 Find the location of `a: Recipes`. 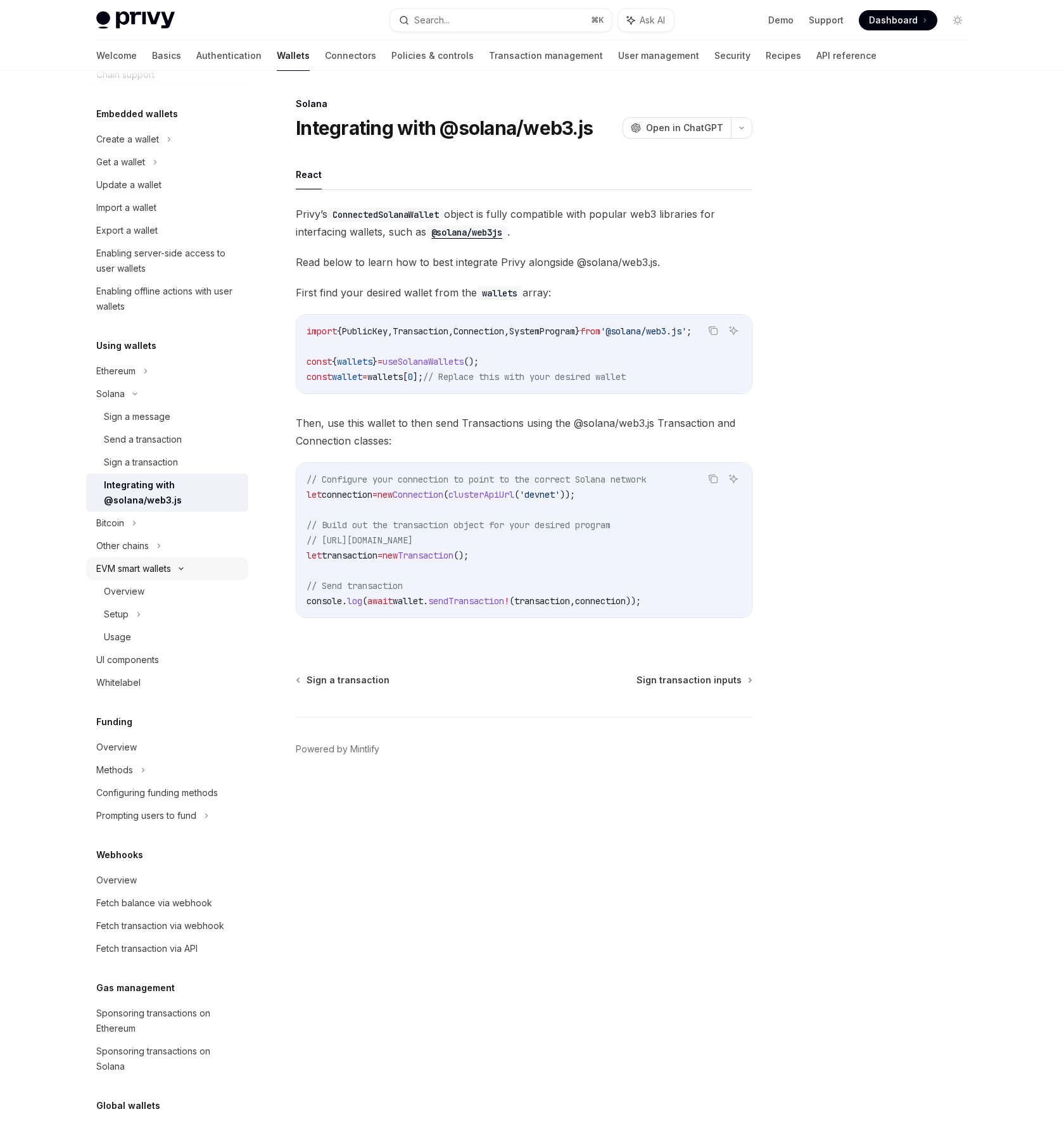

a: Recipes is located at coordinates (783, 56).